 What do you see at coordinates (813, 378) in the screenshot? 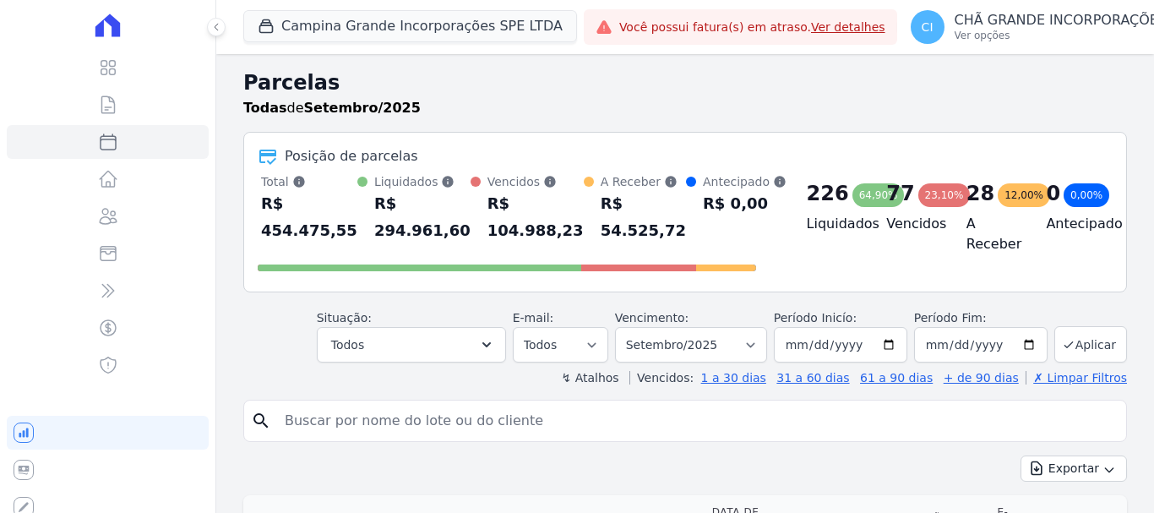
I see `a: 31 a 60 dias` at bounding box center [813, 378].